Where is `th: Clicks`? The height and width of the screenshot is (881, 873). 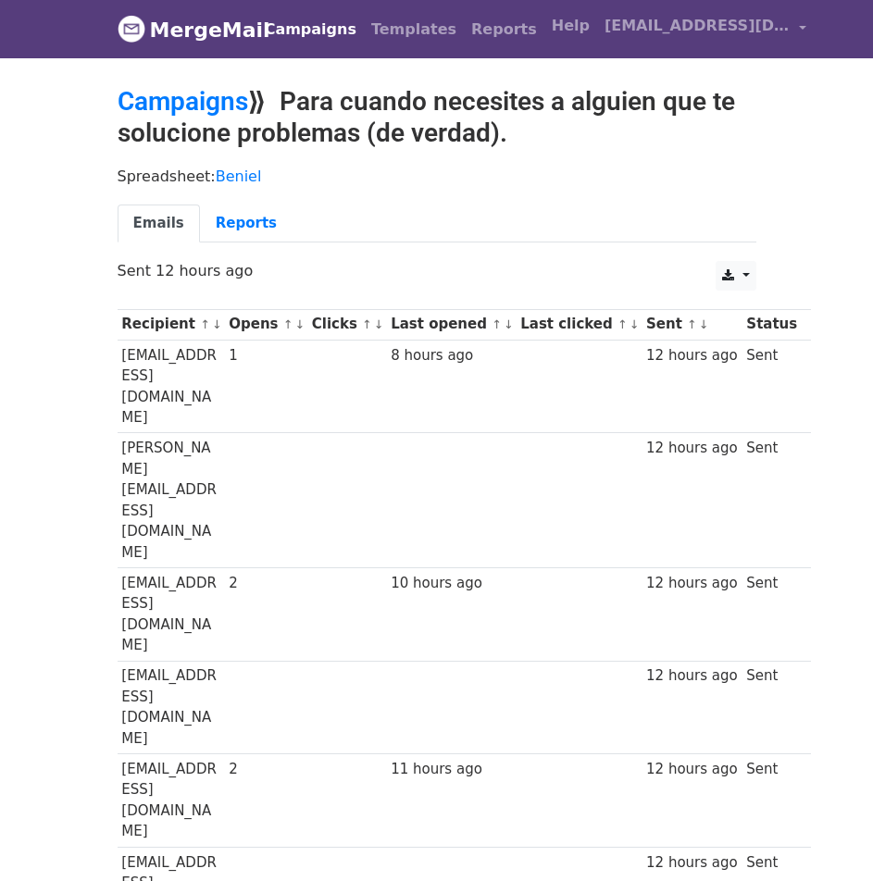 th: Clicks is located at coordinates (346, 324).